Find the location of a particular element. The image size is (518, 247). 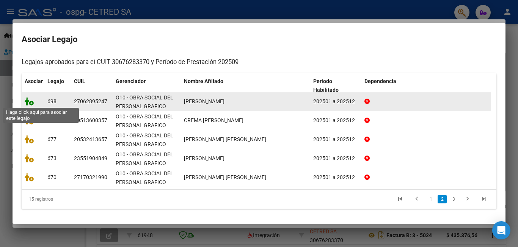

span: 698 is located at coordinates (52, 101).